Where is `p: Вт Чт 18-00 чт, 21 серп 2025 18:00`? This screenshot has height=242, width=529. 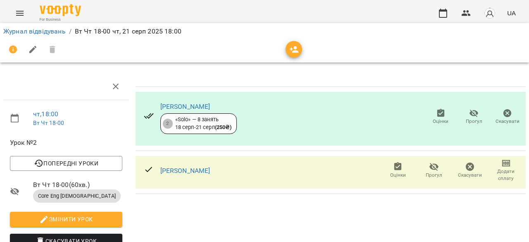 p: Вт Чт 18-00 чт, 21 серп 2025 18:00 is located at coordinates (128, 31).